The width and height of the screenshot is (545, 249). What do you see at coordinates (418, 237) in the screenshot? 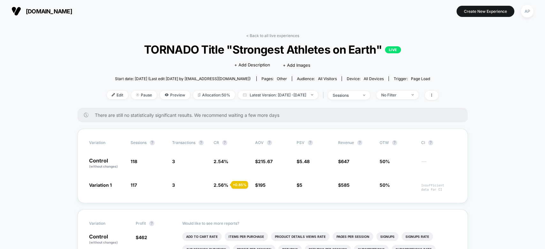
I see `li: Signups Rate` at bounding box center [418, 237].